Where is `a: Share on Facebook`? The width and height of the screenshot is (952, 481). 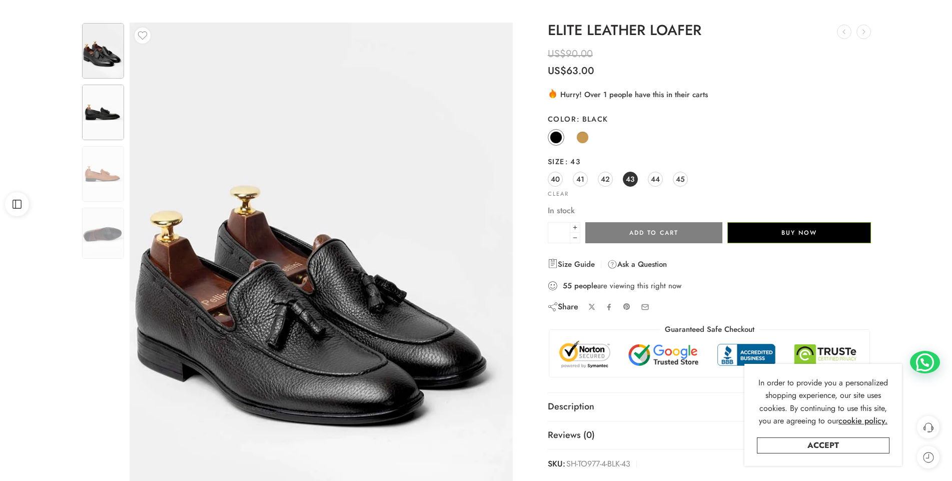 a: Share on Facebook is located at coordinates (609, 307).